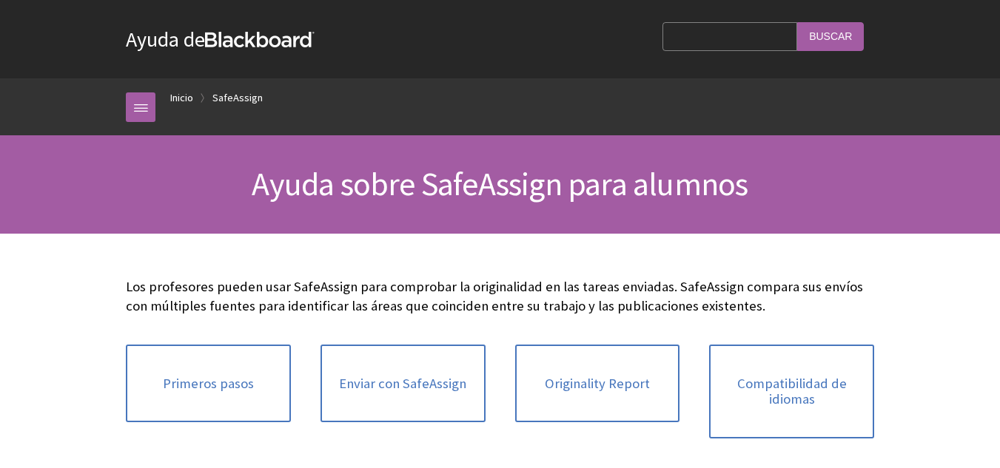  What do you see at coordinates (499, 297) in the screenshot?
I see `p: Los profesores pueden usar SafeAssign para comprobar la originalidad en las tareas enviadas. Safe...` at bounding box center [499, 297].